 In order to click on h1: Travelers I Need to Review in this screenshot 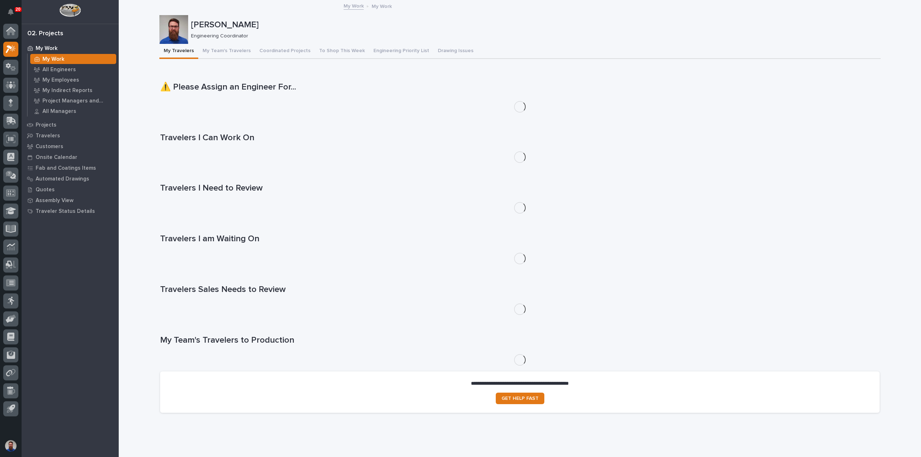, I will do `click(520, 188)`.